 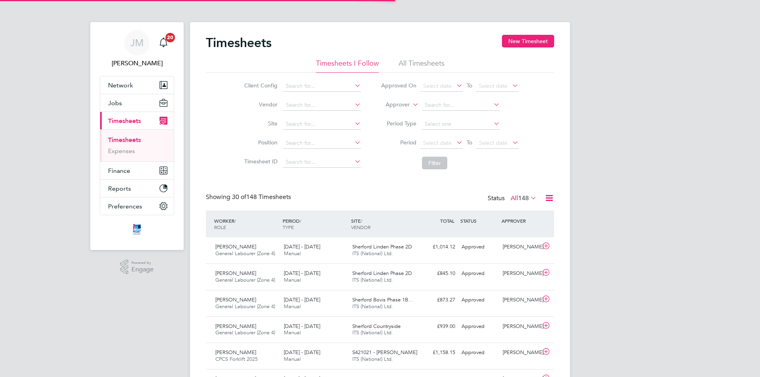 What do you see at coordinates (137, 121) in the screenshot?
I see `button: Timesheets` at bounding box center [137, 121].